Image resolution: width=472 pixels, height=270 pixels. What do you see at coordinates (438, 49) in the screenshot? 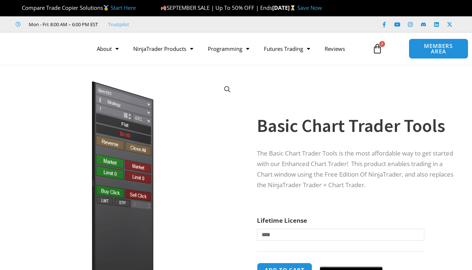
I see `a: MEMBERS AREA` at bounding box center [438, 49].